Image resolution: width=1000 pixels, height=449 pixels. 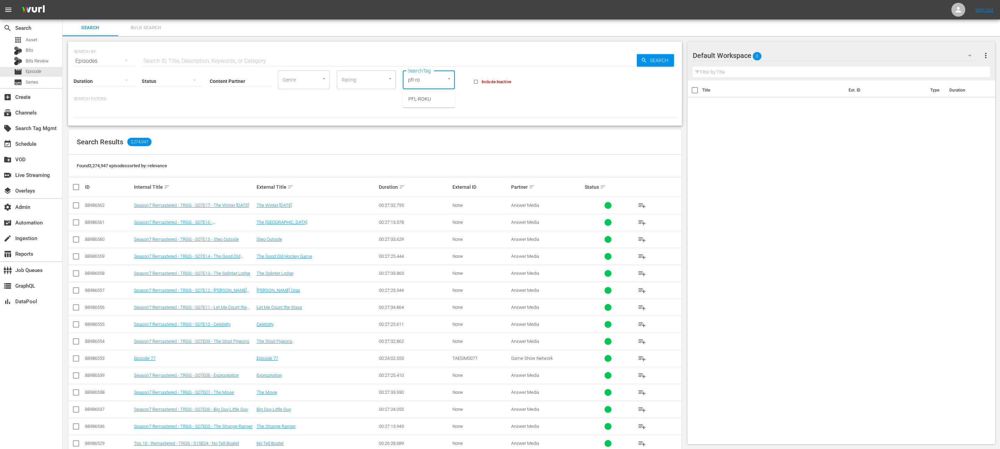 I want to click on a: No Tell Boatel, so click(x=270, y=444).